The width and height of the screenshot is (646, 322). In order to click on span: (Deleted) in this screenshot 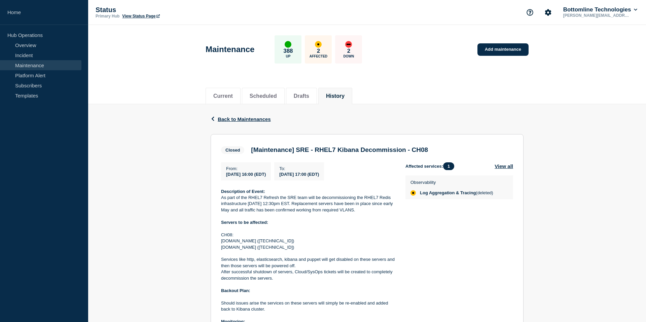, I will do `click(484, 193)`.